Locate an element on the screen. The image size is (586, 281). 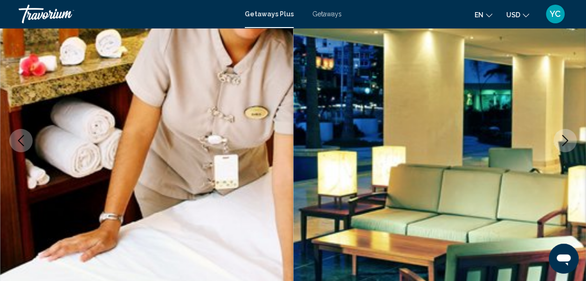
button: Change language is located at coordinates (484, 14).